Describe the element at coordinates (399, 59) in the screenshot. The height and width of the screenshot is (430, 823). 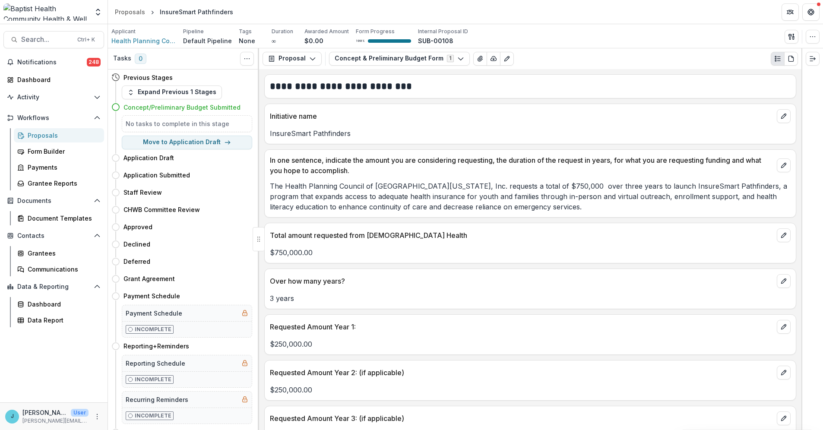
I see `button: Concept & Preliminary Budget Form1` at that location.